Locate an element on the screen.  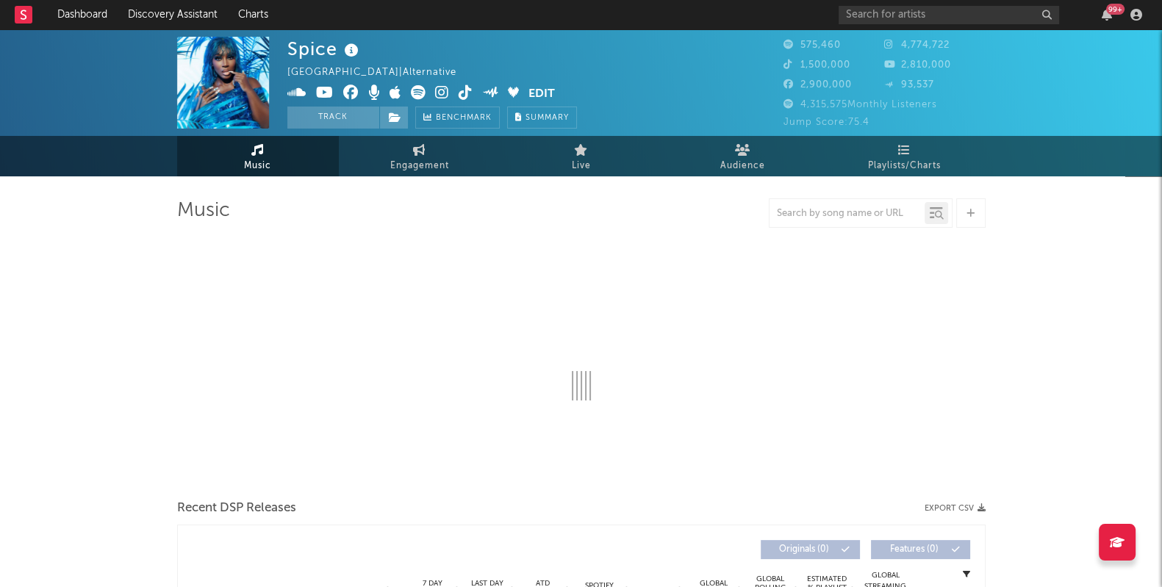
div: 99 + is located at coordinates (1115, 9).